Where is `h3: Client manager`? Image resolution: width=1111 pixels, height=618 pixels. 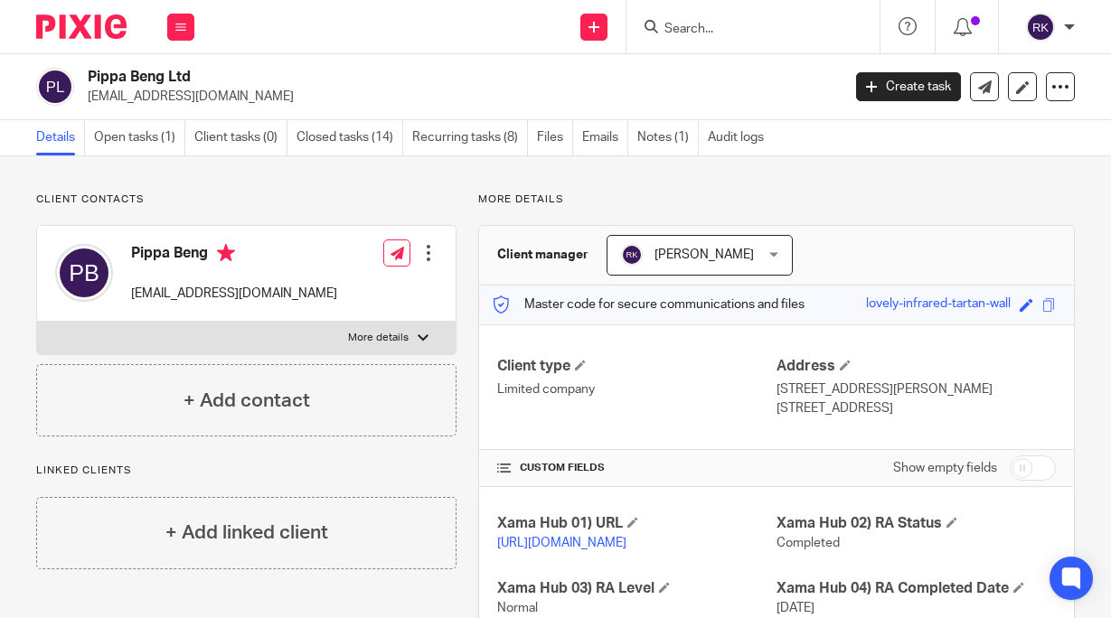
h3: Client manager is located at coordinates (542, 255).